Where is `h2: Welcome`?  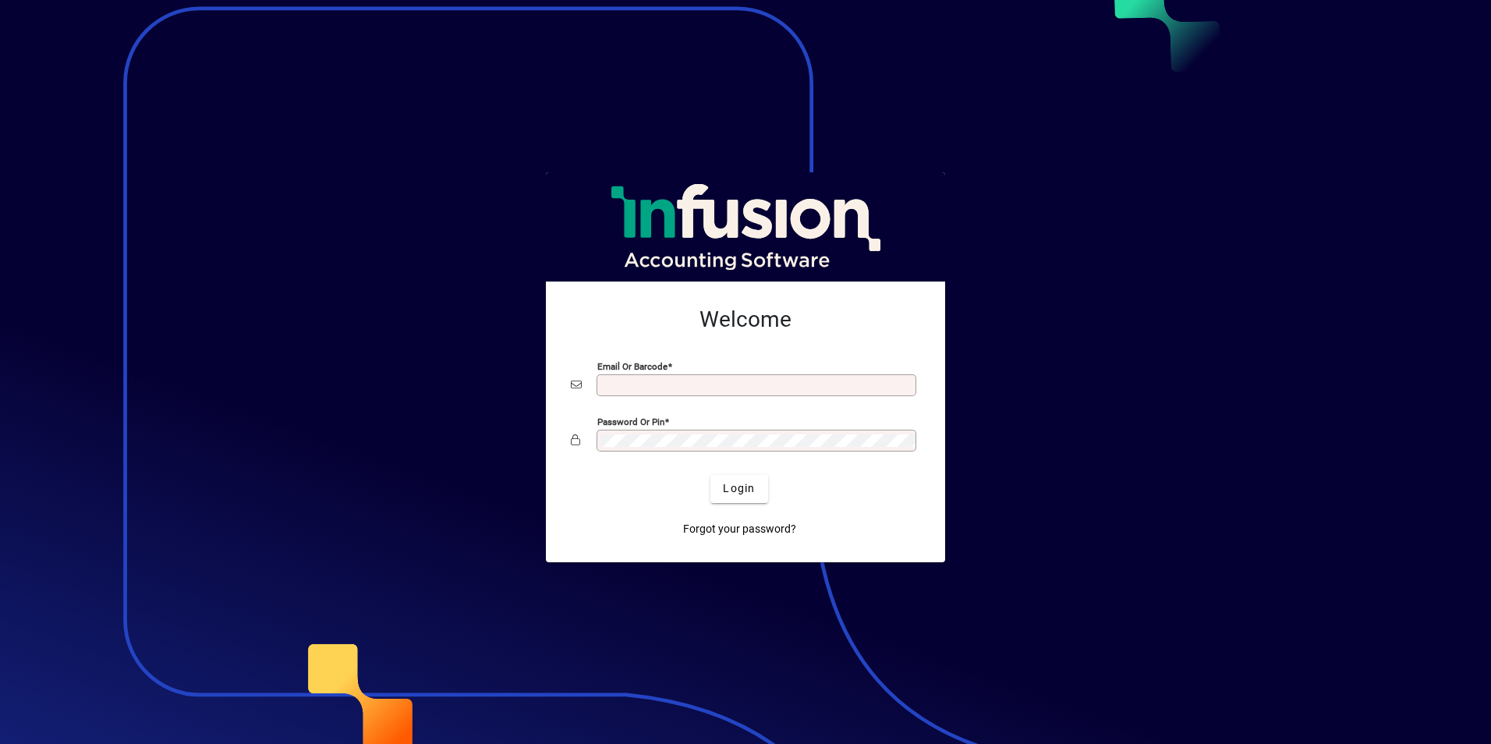
h2: Welcome is located at coordinates (745, 320).